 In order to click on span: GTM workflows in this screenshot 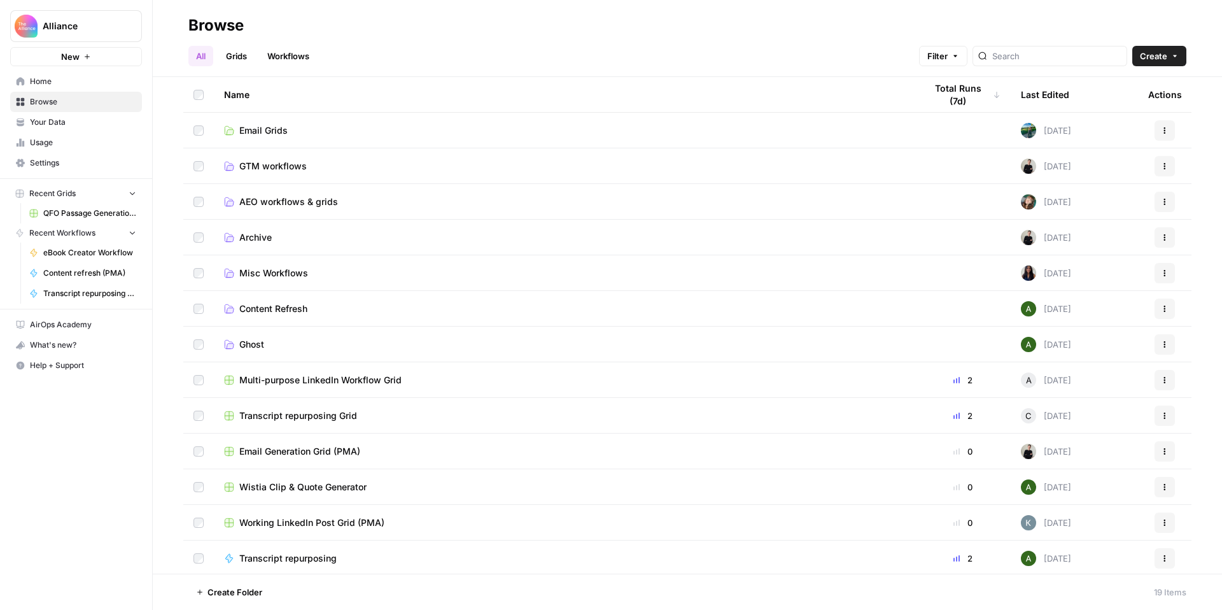, I will do `click(273, 166)`.